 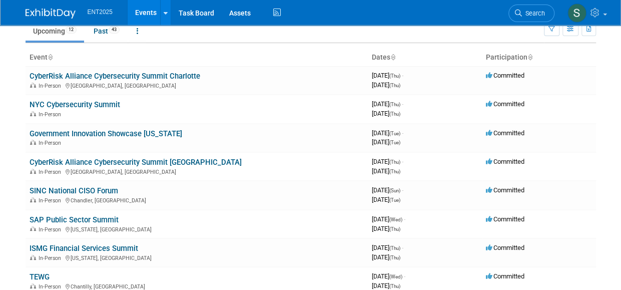 What do you see at coordinates (71, 30) in the screenshot?
I see `span: 12` at bounding box center [71, 30].